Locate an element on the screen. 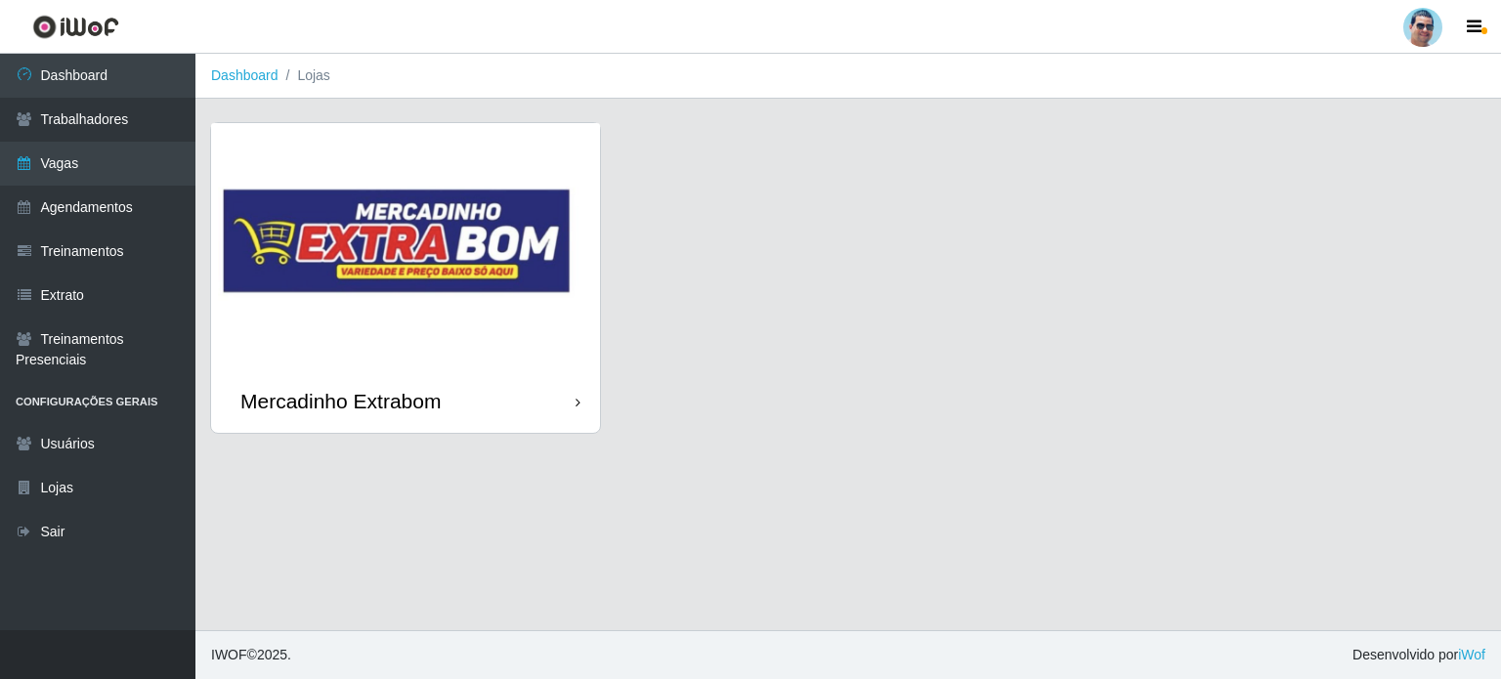 The height and width of the screenshot is (679, 1501). span: © 2025 . is located at coordinates (251, 655).